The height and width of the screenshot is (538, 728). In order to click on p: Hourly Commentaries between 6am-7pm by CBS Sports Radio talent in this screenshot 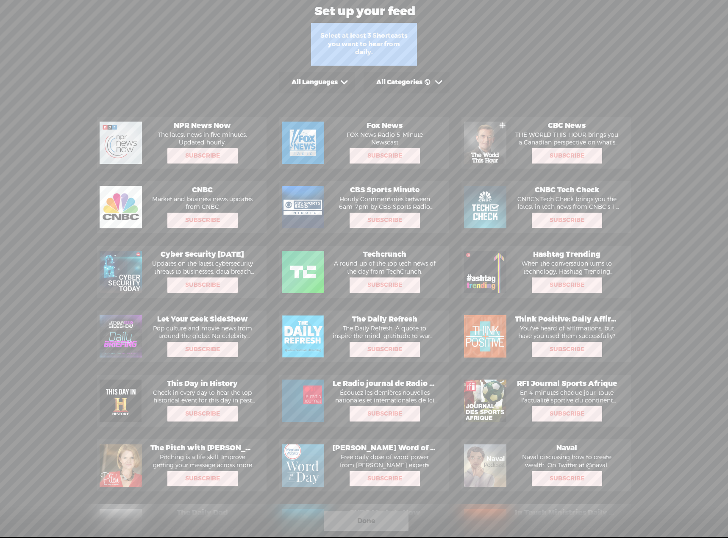, I will do `click(384, 203)`.